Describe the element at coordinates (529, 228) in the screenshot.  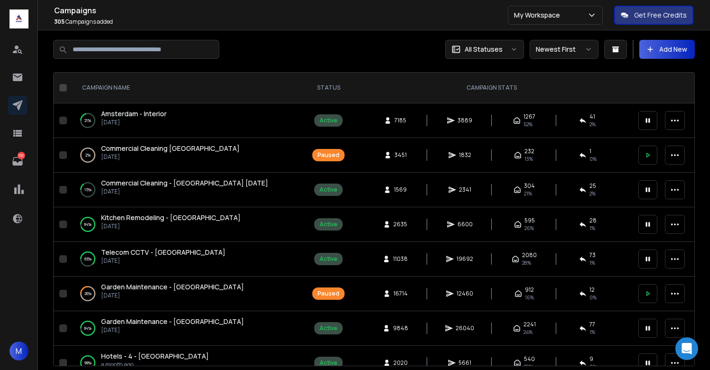
I see `span: 26 %` at that location.